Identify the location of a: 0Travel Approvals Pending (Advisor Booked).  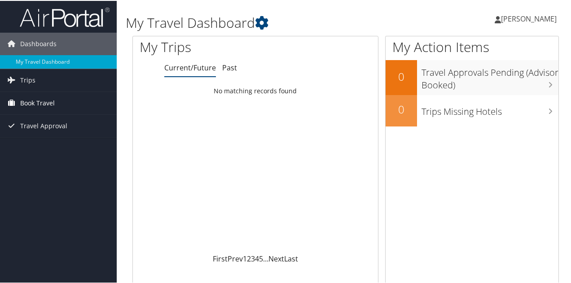
(472, 76).